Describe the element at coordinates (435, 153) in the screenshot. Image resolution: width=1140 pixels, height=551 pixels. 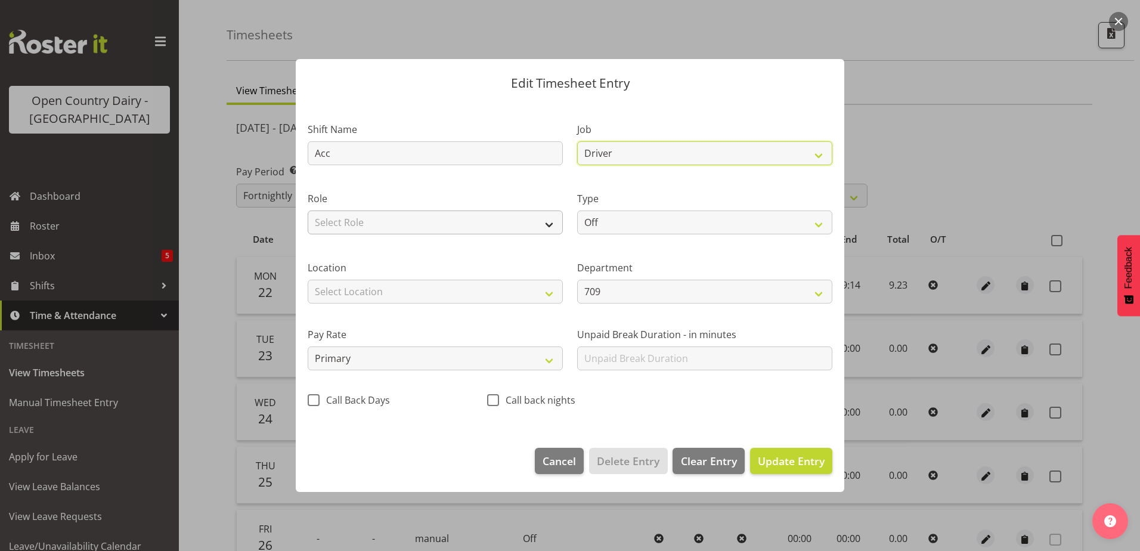
I see `input: Shift Name` at that location.